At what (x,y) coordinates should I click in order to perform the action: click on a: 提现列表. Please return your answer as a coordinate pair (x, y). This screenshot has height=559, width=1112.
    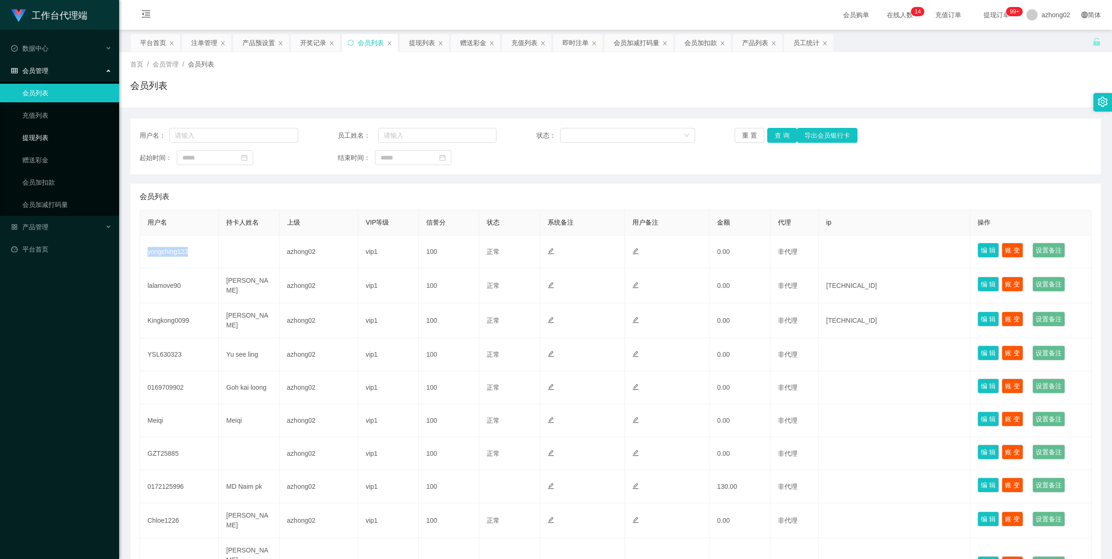
    Looking at the image, I should click on (67, 138).